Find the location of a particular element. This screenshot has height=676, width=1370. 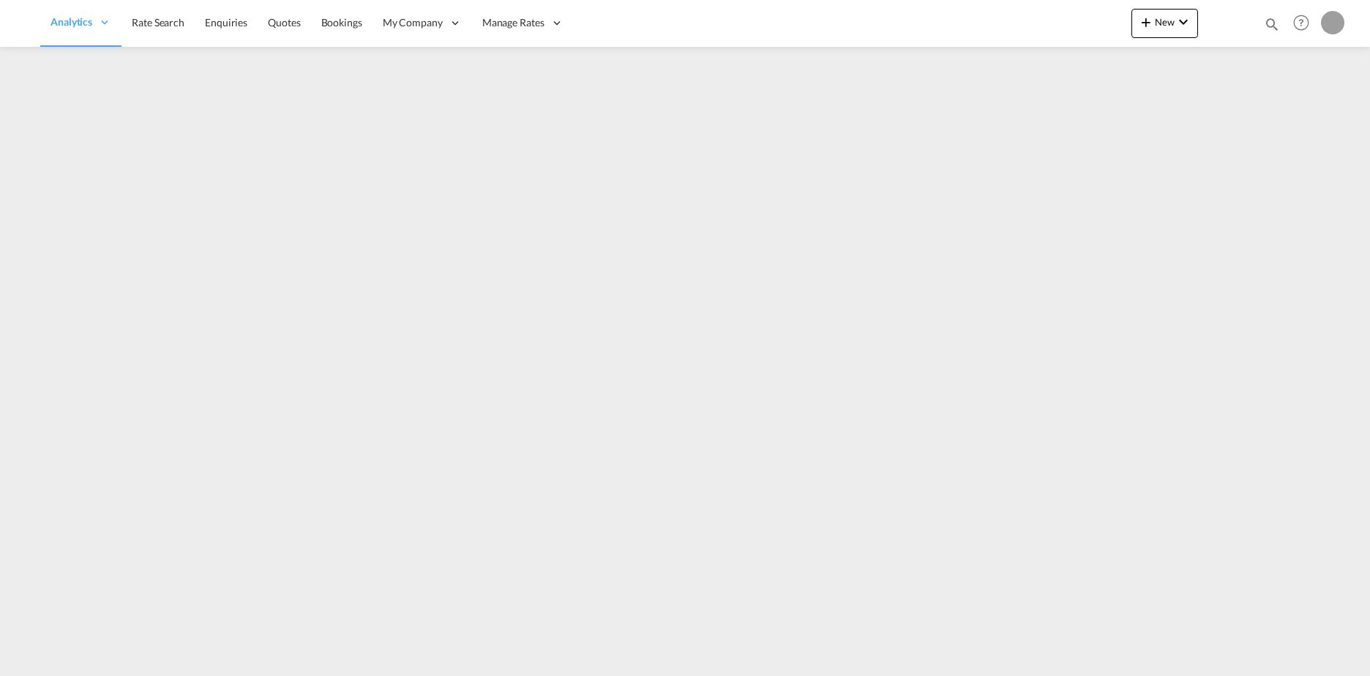

span: My Company is located at coordinates (413, 23).